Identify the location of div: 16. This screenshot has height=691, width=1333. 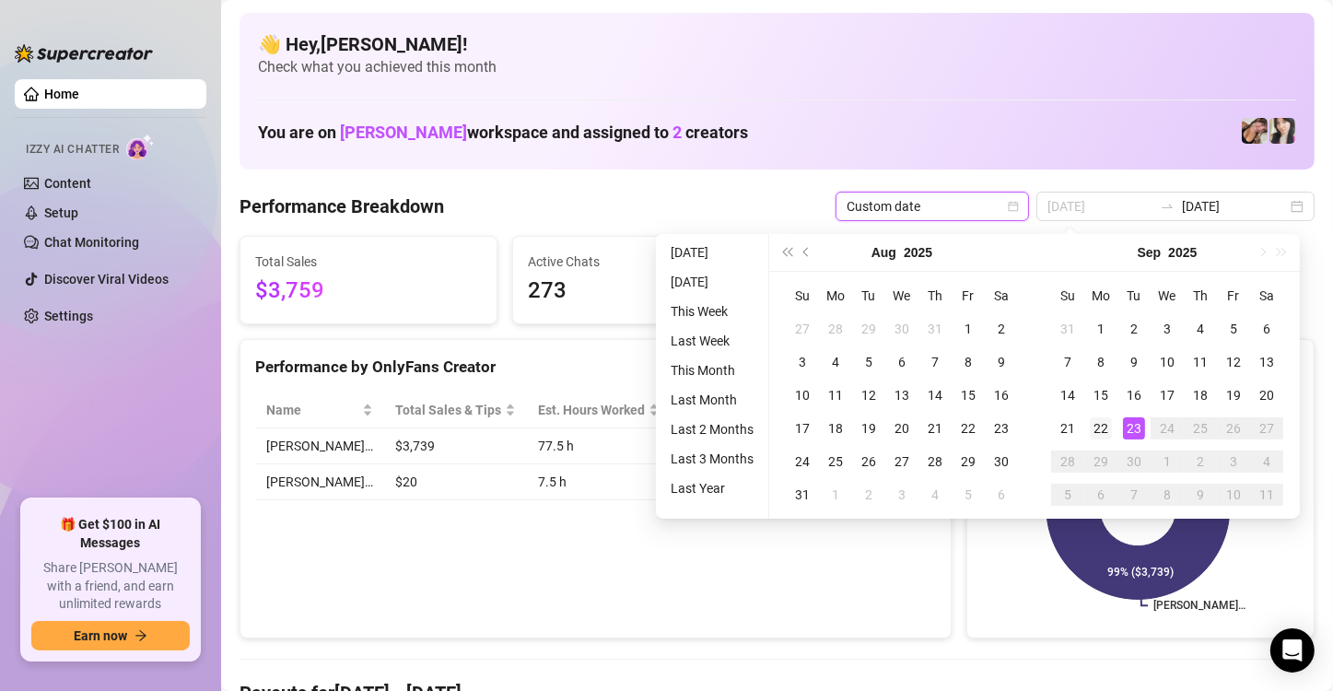
(1134, 395).